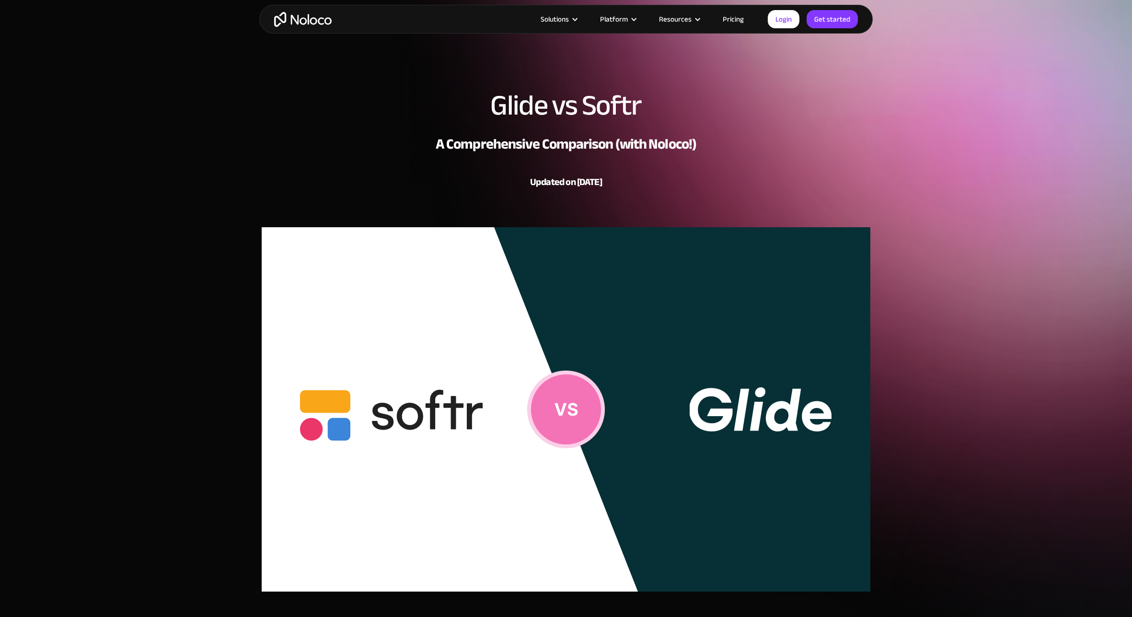  Describe the element at coordinates (566, 144) in the screenshot. I see `strong: A Comprehensive Comparison (with Noloco!)` at that location.